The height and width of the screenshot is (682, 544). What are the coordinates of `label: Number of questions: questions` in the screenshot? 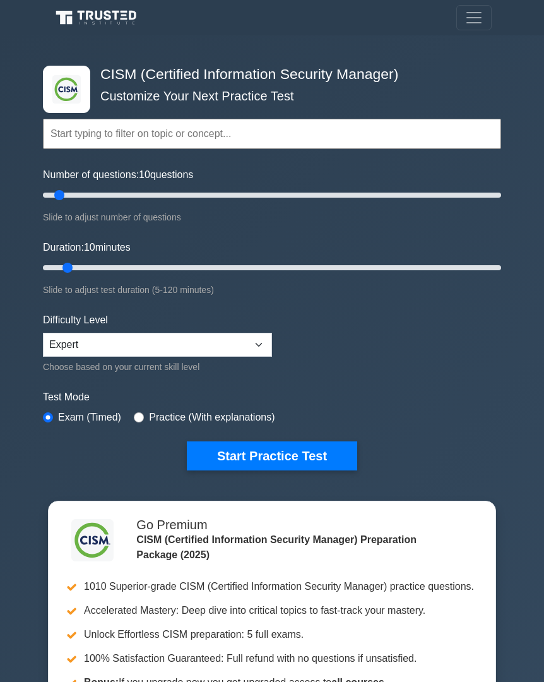 It's located at (118, 175).